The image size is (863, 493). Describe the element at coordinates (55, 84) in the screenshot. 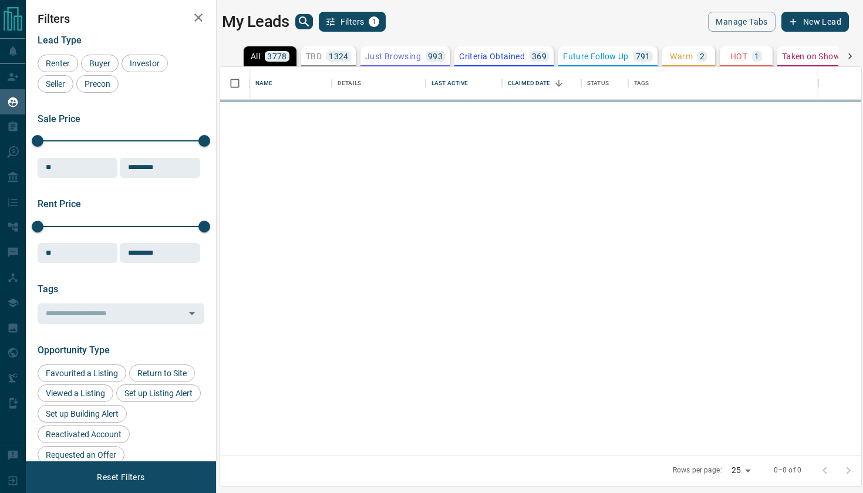

I see `div: Seller` at that location.